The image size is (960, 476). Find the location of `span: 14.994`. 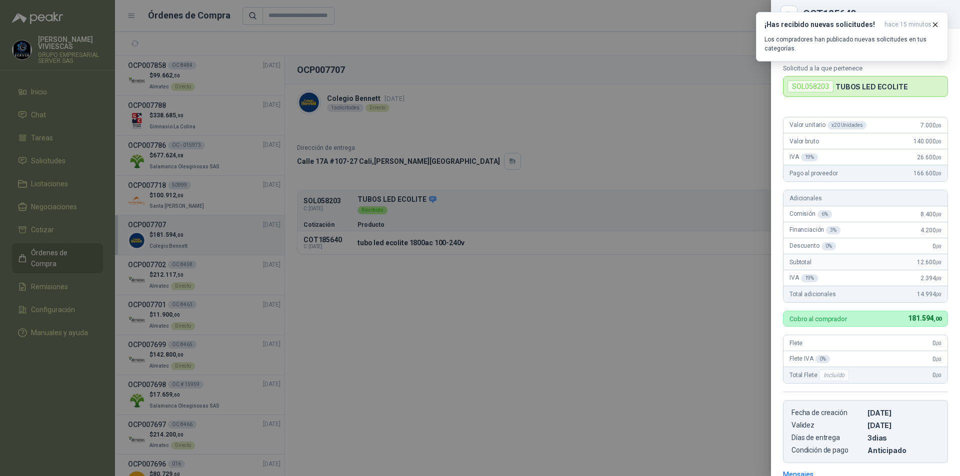

span: 14.994 is located at coordinates (929, 294).